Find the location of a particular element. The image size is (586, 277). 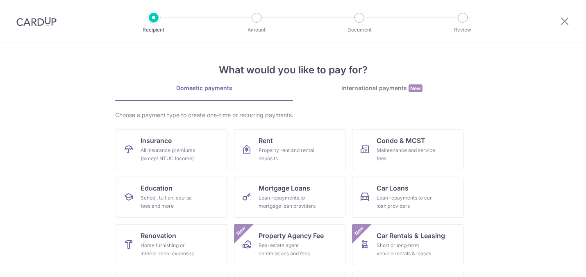

div: International payments is located at coordinates (382, 88).